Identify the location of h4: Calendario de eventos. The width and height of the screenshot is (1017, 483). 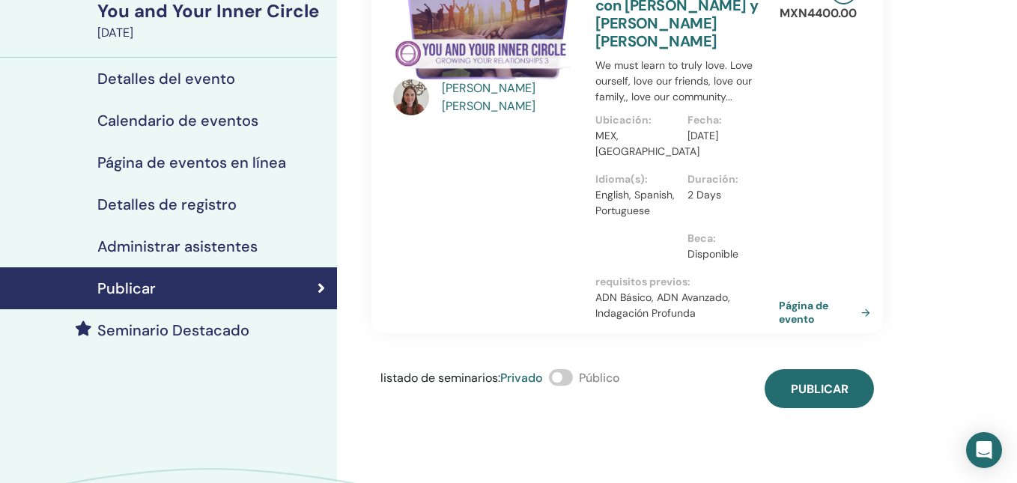
(177, 121).